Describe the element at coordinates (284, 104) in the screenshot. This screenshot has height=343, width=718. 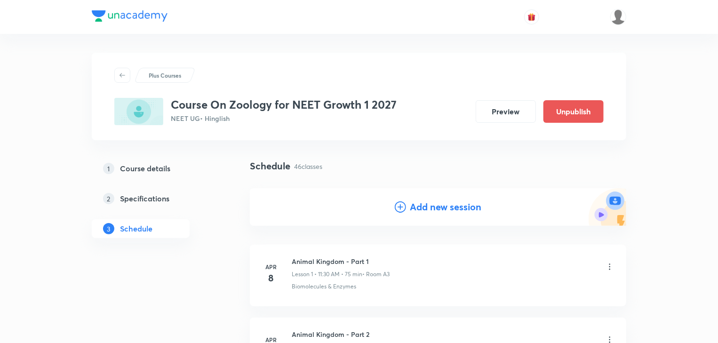
I see `h3: Course On Zoology for NEET Growth 1 2027` at that location.